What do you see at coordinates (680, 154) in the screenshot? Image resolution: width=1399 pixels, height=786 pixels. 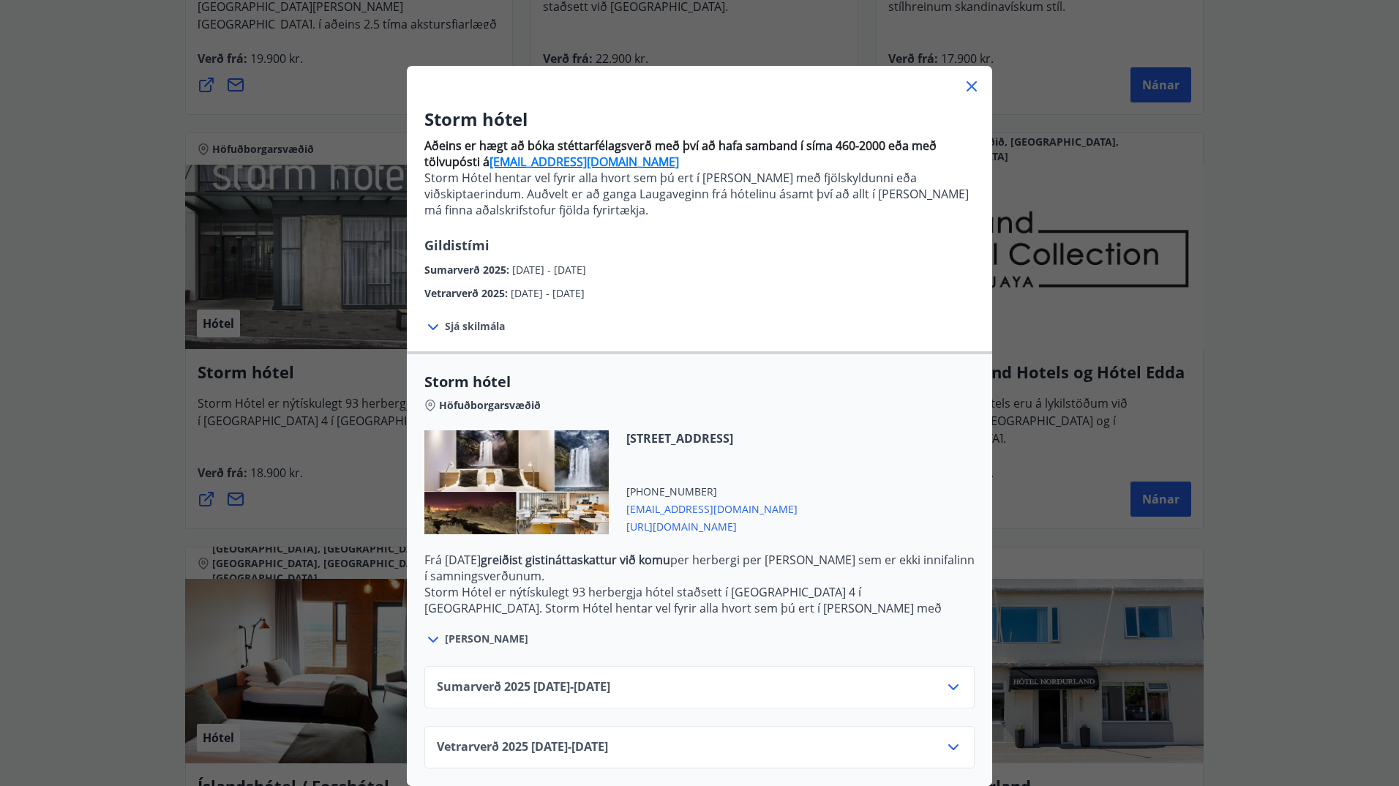 I see `strong: Aðeins er hægt að bóka stéttarfélagsverð með því að hafa samband í síma 460-2000 eða með tölvupós...` at bounding box center [680, 154].